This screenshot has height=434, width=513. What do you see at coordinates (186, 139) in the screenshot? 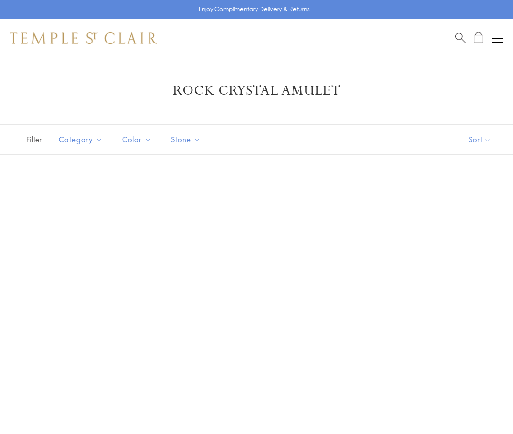
I see `button: Stone` at bounding box center [186, 139].